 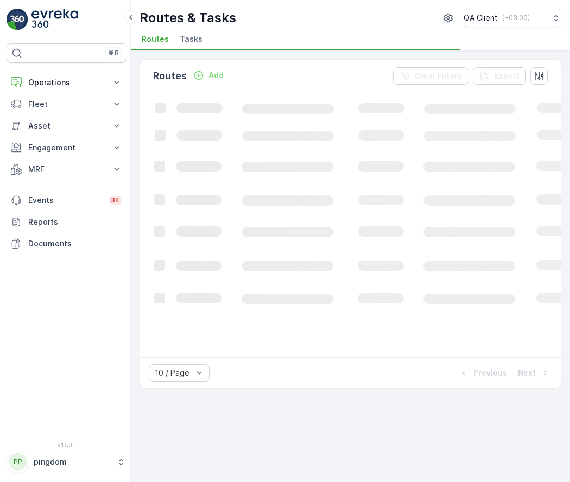 What do you see at coordinates (113, 53) in the screenshot?
I see `p: ⌘B` at bounding box center [113, 53].